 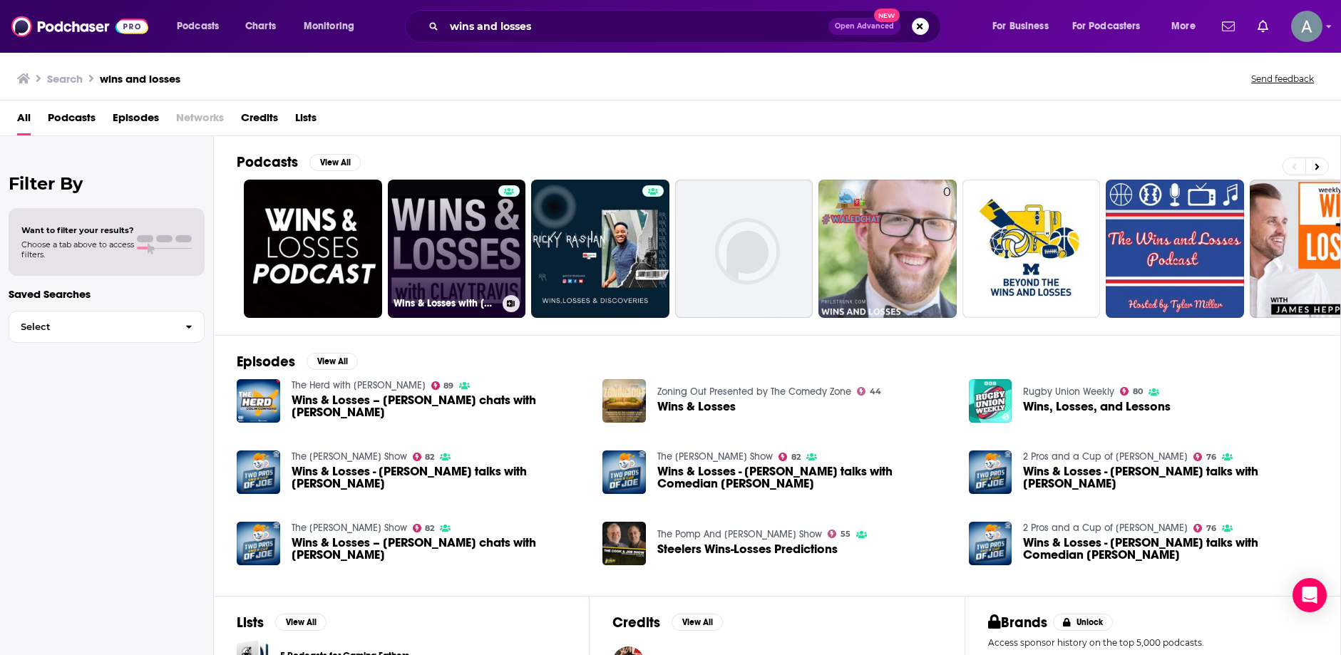 What do you see at coordinates (306, 120) in the screenshot?
I see `span: Lists` at bounding box center [306, 120].